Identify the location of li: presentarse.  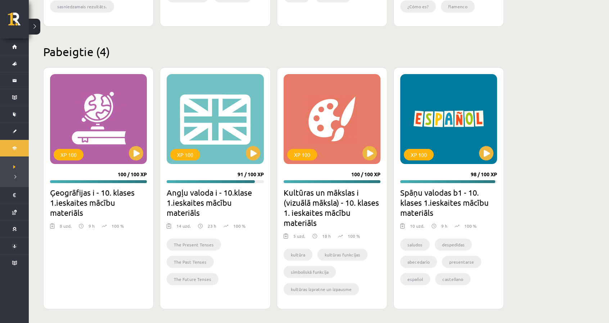
(461, 262).